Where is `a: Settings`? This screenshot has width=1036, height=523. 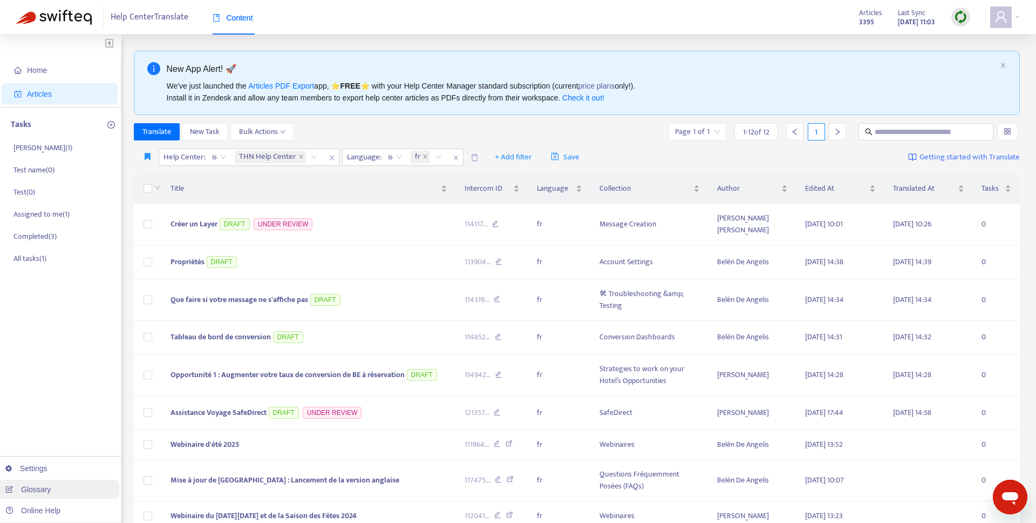
a: Settings is located at coordinates (26, 468).